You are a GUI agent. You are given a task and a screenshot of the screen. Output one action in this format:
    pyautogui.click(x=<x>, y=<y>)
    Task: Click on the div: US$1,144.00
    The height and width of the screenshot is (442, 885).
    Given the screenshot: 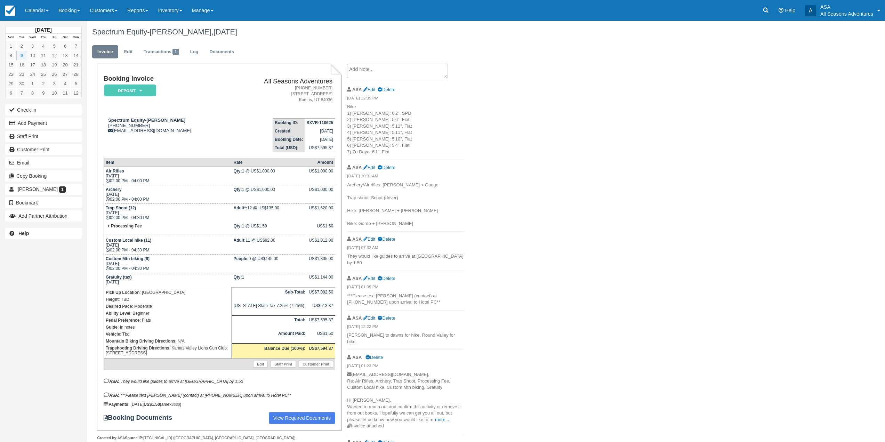 What is the action you would take?
    pyautogui.click(x=321, y=280)
    